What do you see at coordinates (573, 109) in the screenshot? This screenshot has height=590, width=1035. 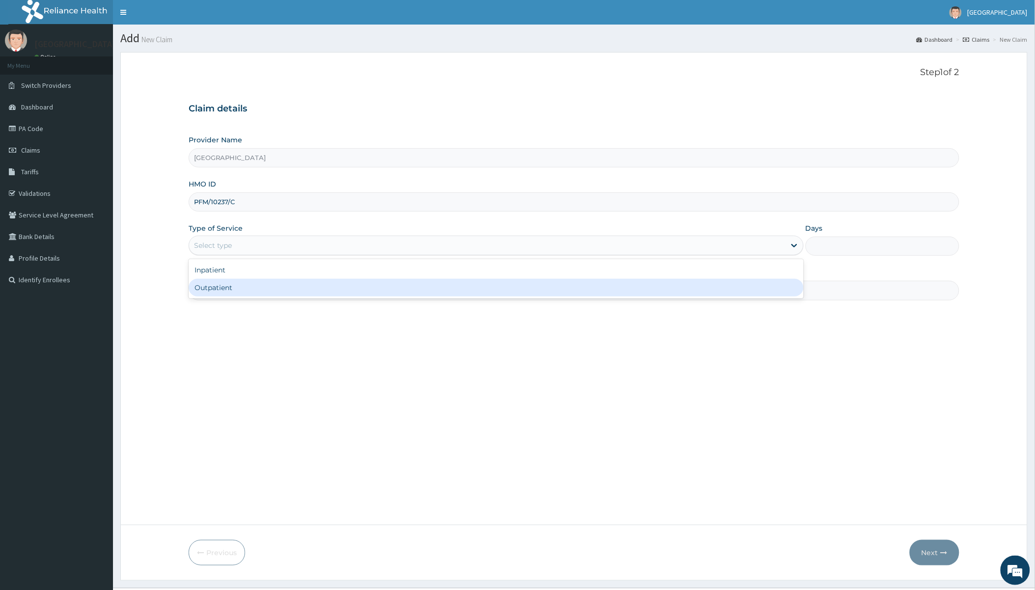 I see `h3: Claim details` at bounding box center [573, 109].